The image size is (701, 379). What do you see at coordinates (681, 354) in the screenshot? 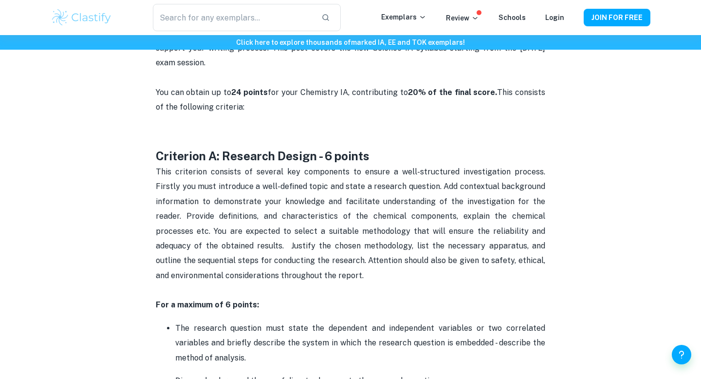
I see `button: Help and Feedback` at bounding box center [681, 354].